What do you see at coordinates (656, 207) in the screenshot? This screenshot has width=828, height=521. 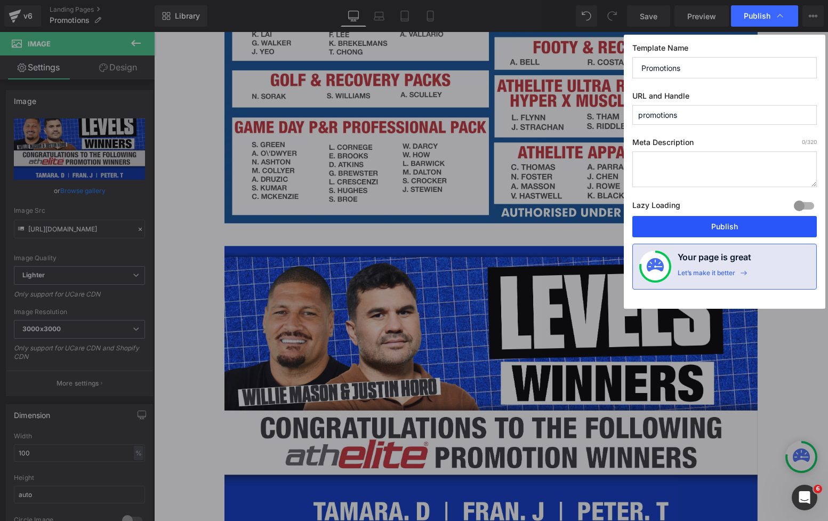 I see `label: Lazy Loading` at bounding box center [656, 207].